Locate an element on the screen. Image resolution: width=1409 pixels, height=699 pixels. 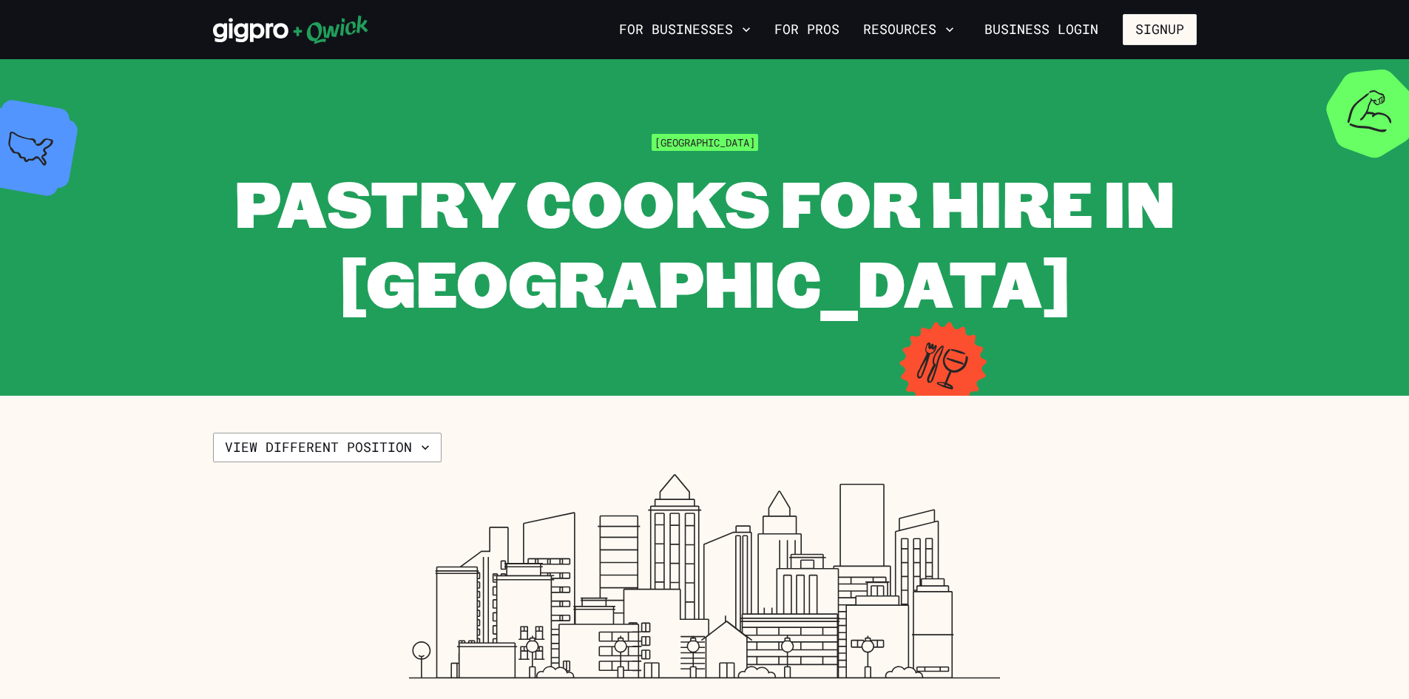
button: For Businesses is located at coordinates (685, 30).